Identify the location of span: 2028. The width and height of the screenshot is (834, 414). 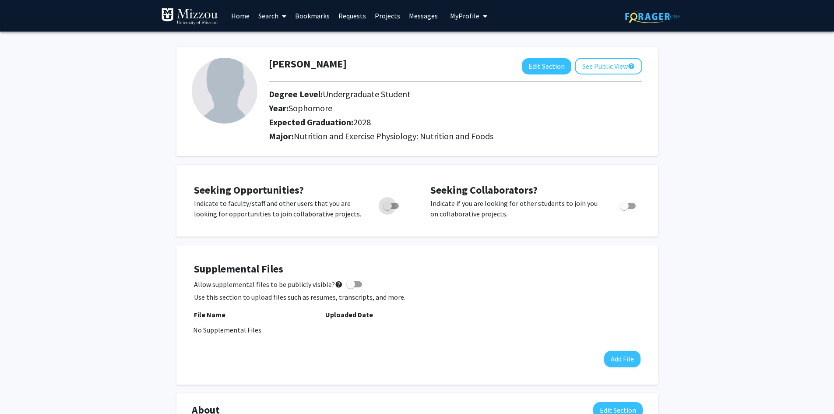
(362, 122).